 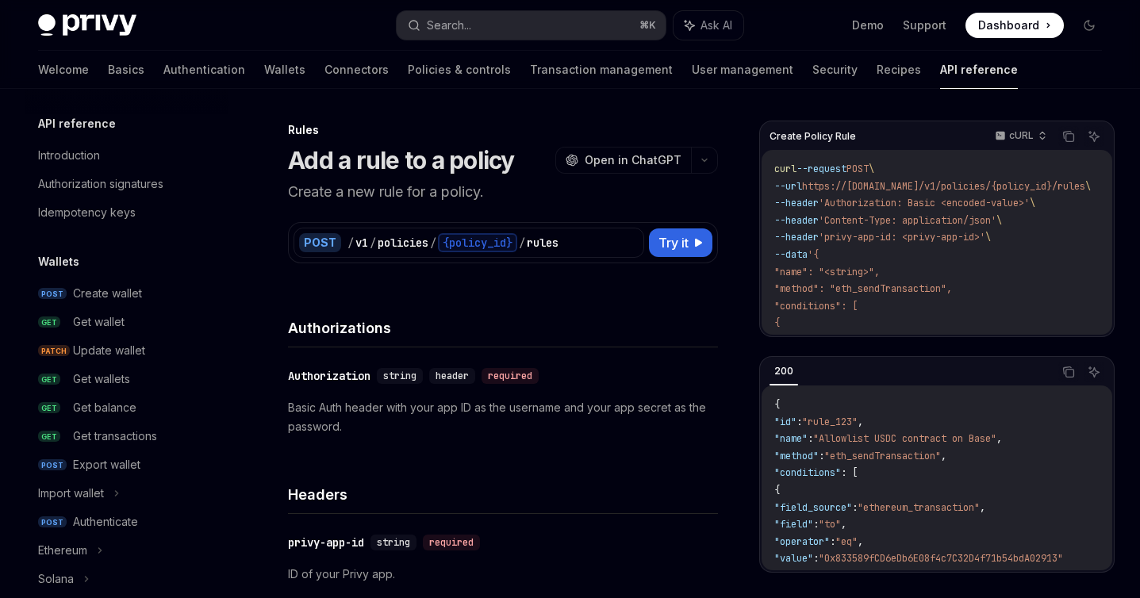 What do you see at coordinates (793, 524) in the screenshot?
I see `span: "field"` at bounding box center [793, 524].